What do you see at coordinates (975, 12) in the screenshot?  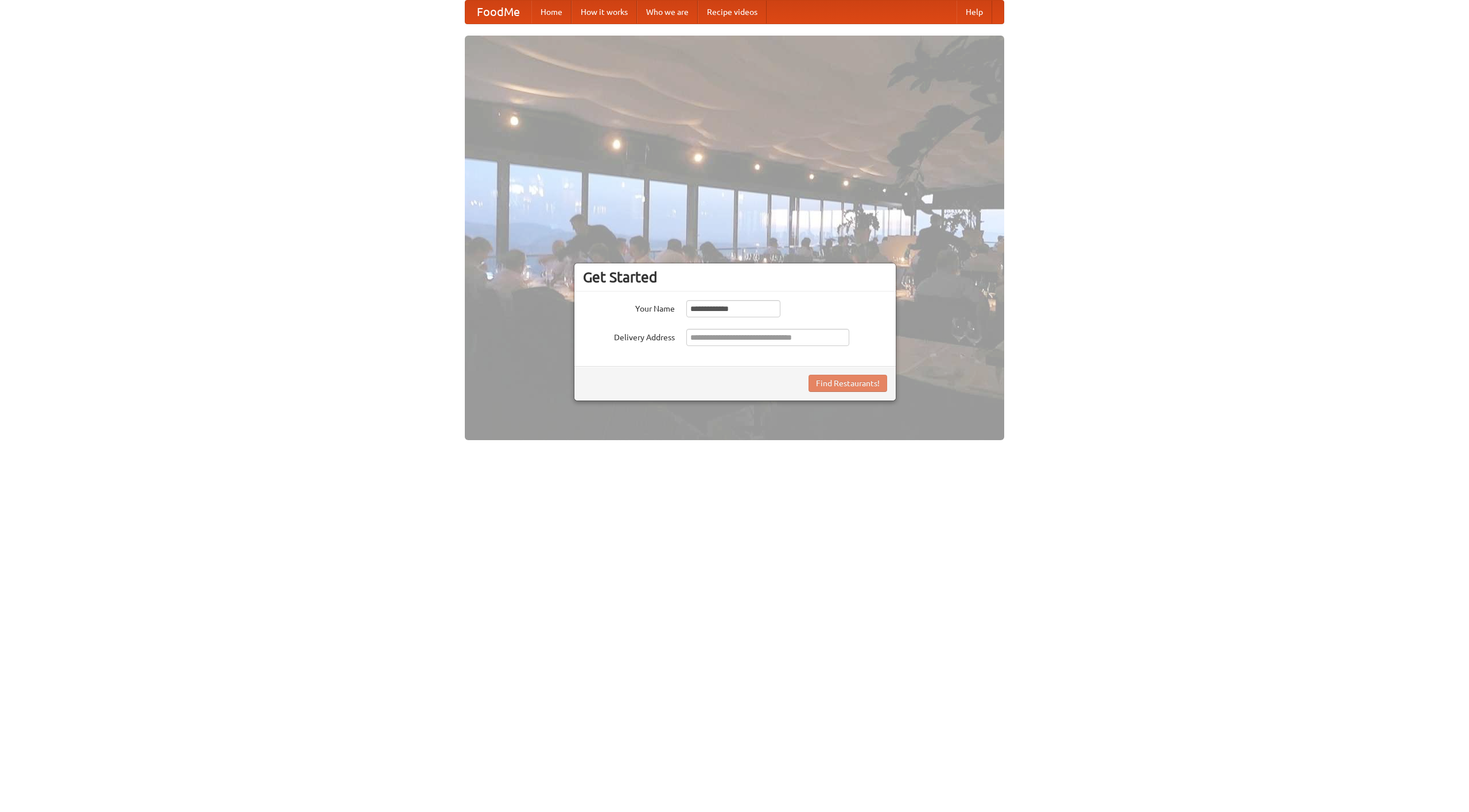 I see `a: Help` at bounding box center [975, 12].